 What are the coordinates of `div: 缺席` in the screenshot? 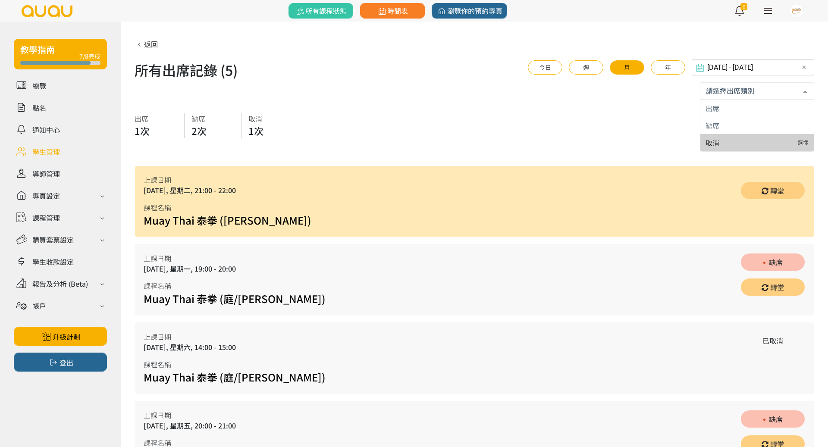 It's located at (199, 119).